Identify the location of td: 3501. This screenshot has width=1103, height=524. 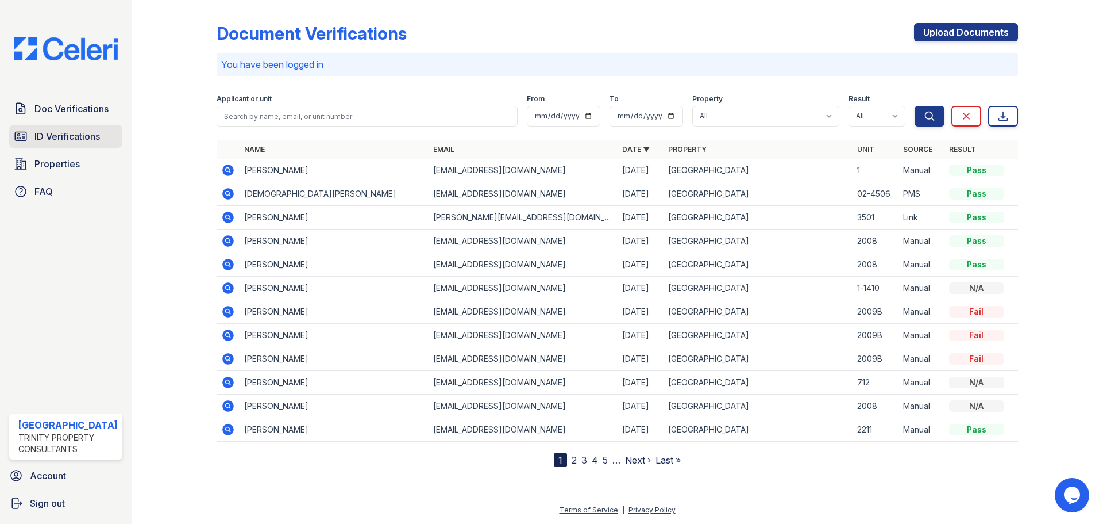
(876, 217).